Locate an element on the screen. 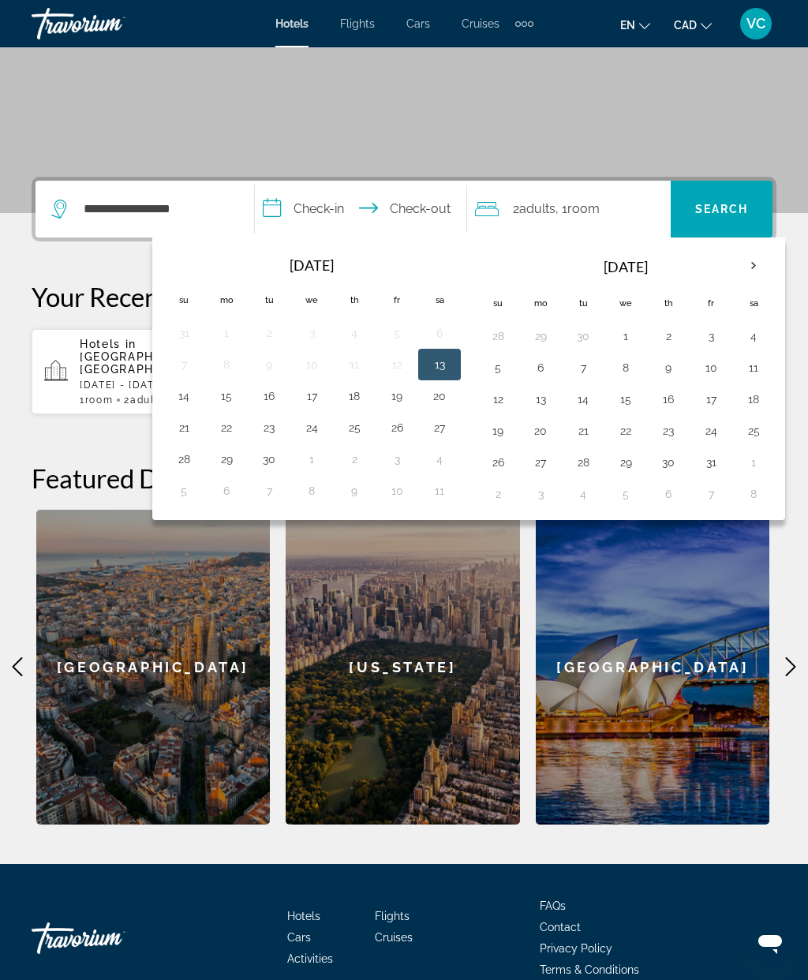 This screenshot has height=980, width=808. button: Day 13 is located at coordinates (440, 365).